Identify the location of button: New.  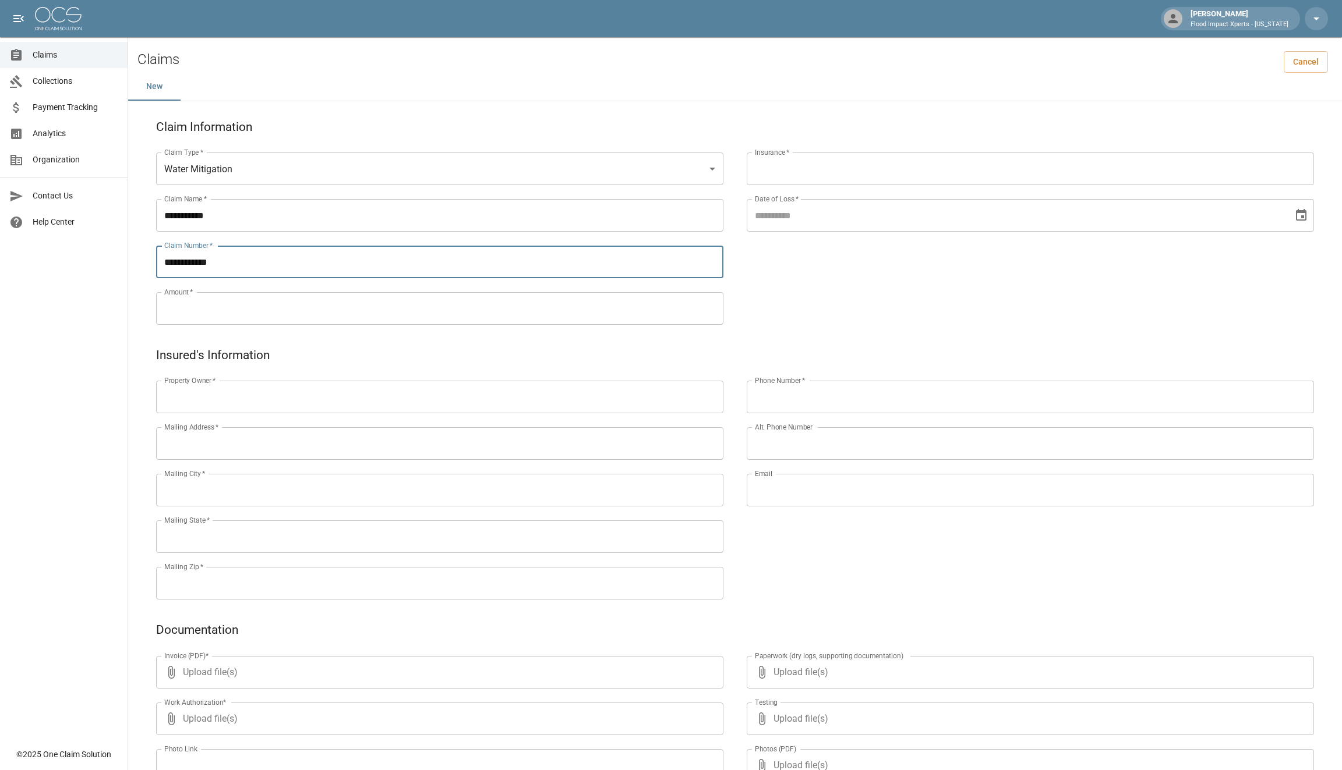
(154, 87).